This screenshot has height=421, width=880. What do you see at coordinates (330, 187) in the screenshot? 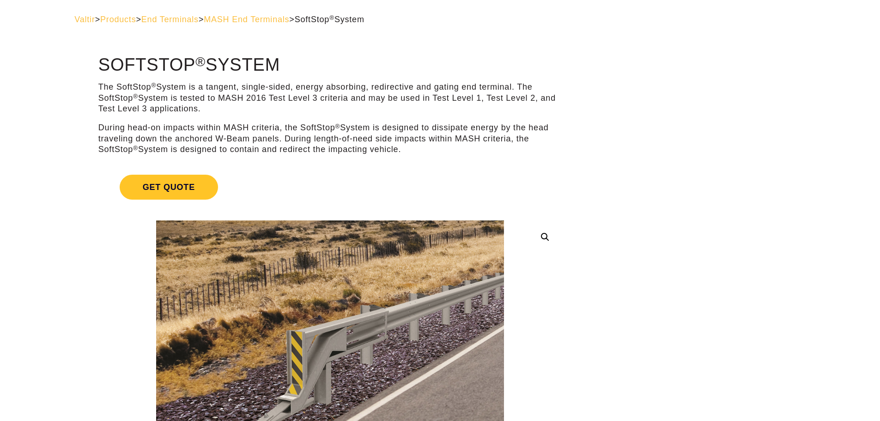
I see `a: Get Quote` at bounding box center [330, 187].